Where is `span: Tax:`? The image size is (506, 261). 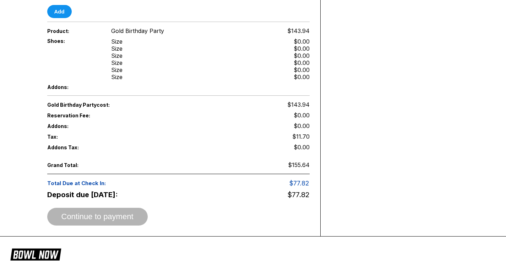 span: Tax: is located at coordinates (73, 137).